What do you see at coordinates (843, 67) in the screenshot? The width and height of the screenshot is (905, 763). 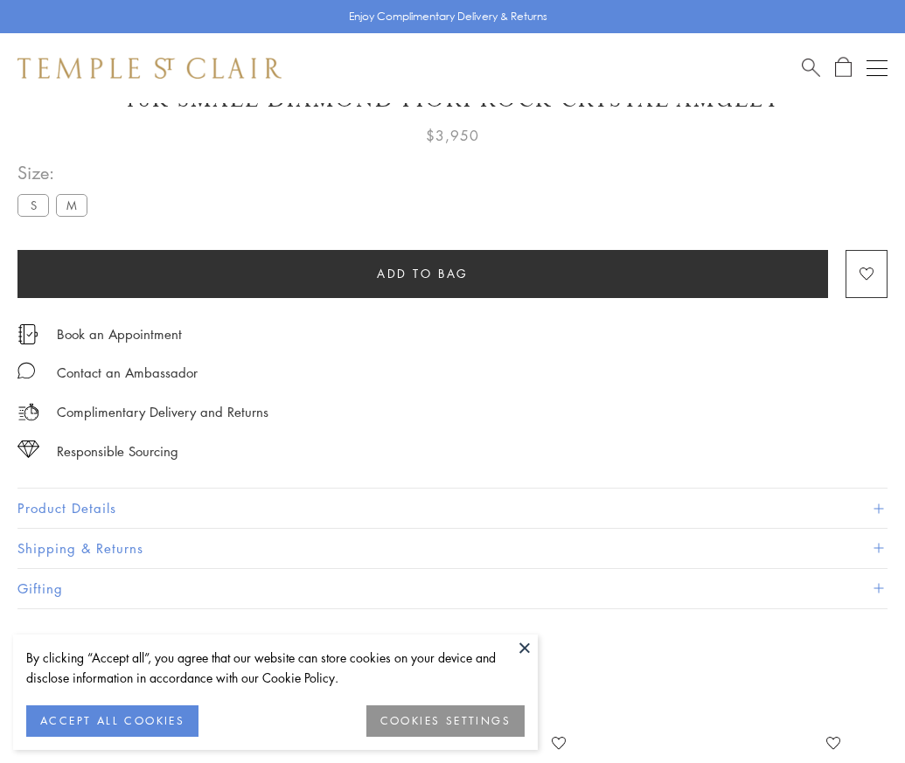 I see `a: Open Shopping Bag` at bounding box center [843, 67].